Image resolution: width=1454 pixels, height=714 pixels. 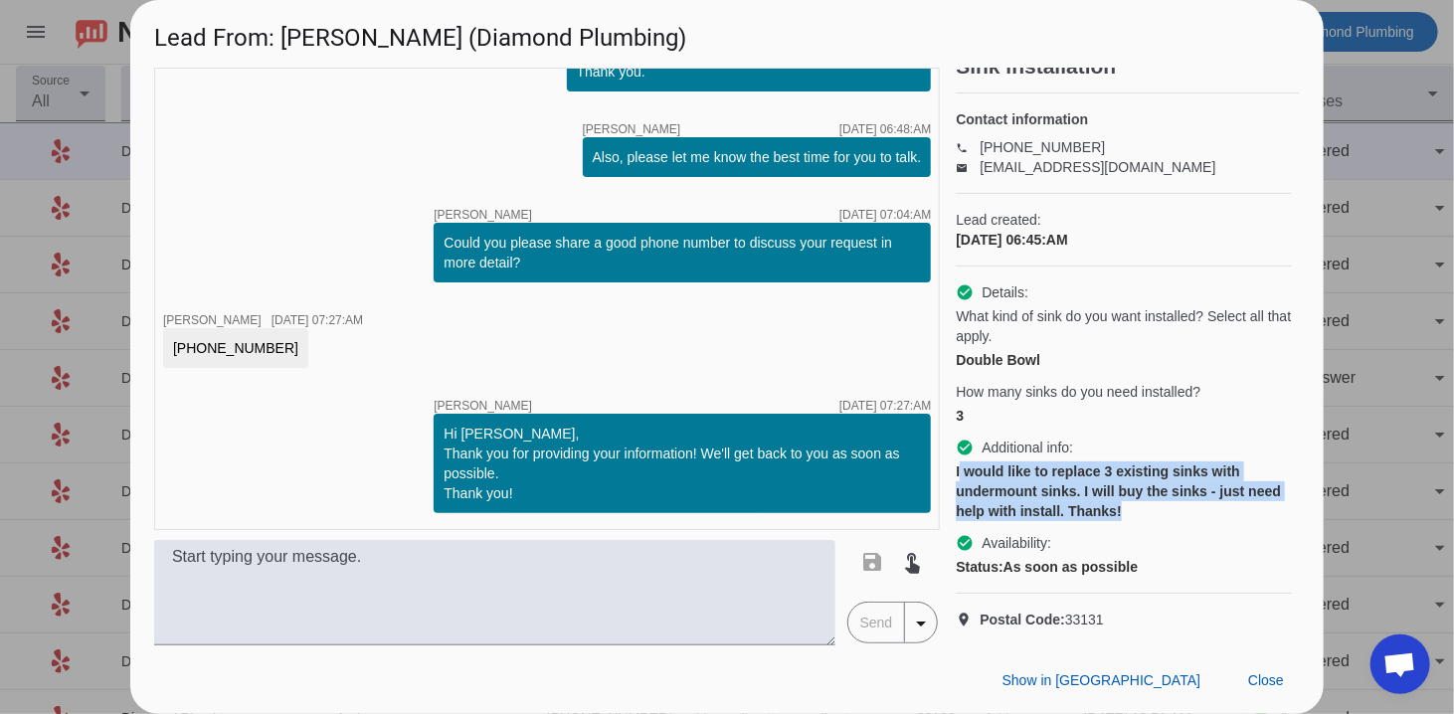 What do you see at coordinates (1028, 448) in the screenshot?
I see `span: Additional info:` at bounding box center [1028, 448].